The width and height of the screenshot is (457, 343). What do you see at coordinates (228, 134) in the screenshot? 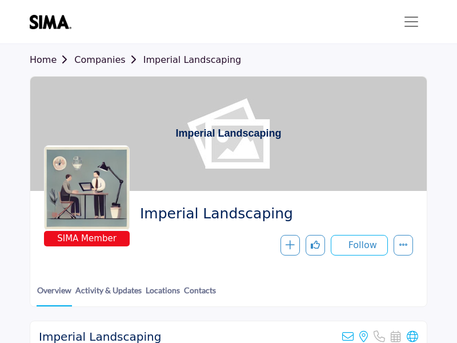
I see `h1: Imperial Landscaping` at bounding box center [228, 134].